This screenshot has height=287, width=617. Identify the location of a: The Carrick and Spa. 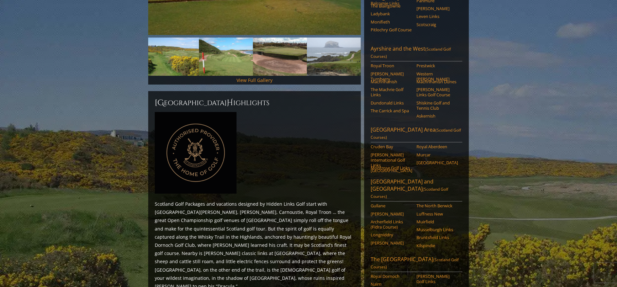
(391, 111).